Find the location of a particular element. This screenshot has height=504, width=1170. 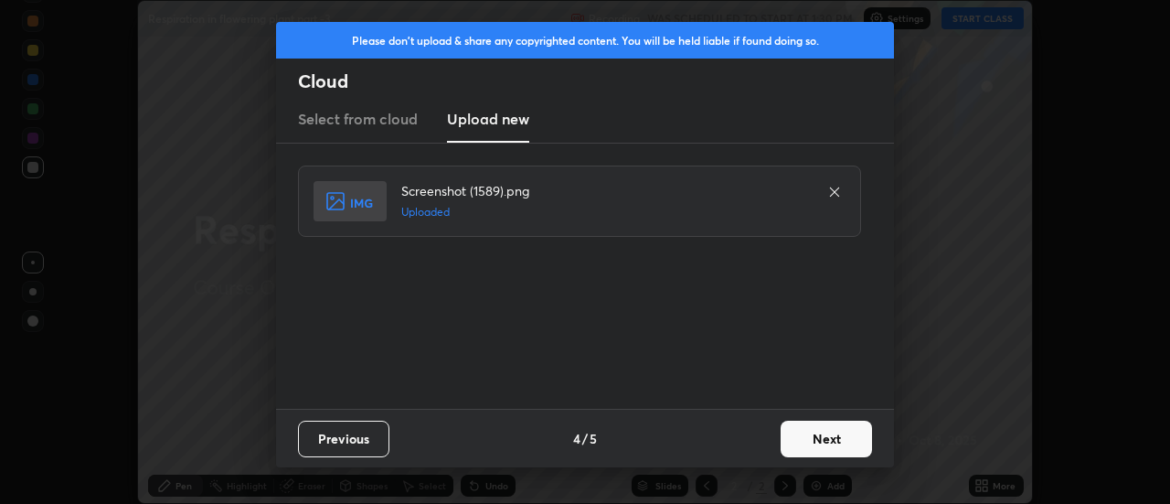

h2: Cloud is located at coordinates (596, 81).